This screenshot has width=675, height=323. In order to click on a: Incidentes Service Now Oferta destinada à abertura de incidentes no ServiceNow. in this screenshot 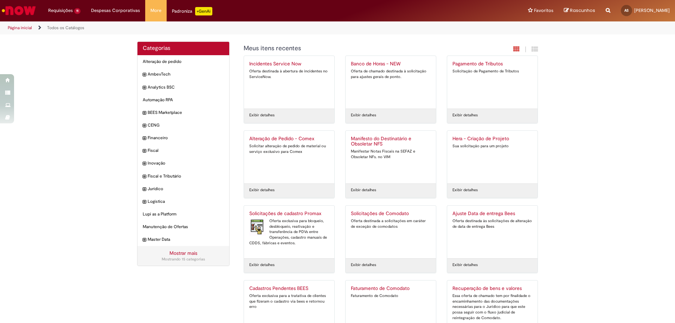, I will do `click(289, 82)`.